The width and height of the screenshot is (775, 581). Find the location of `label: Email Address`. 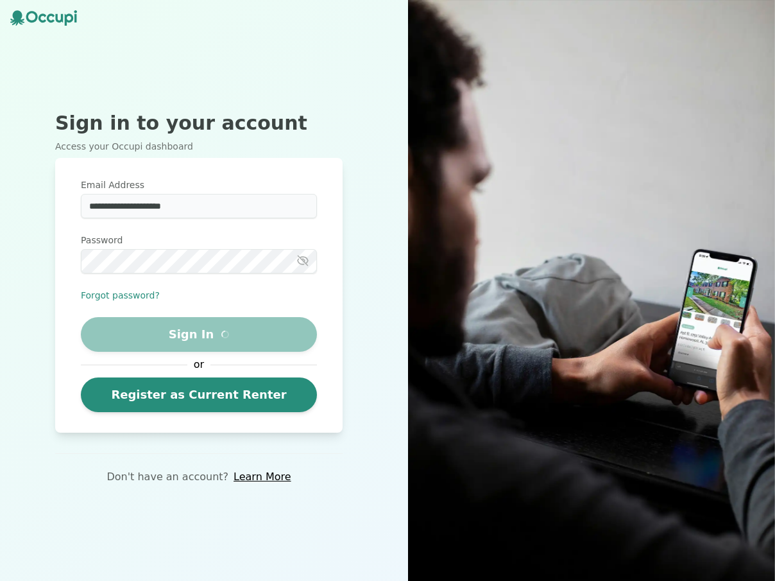

label: Email Address is located at coordinates (199, 185).